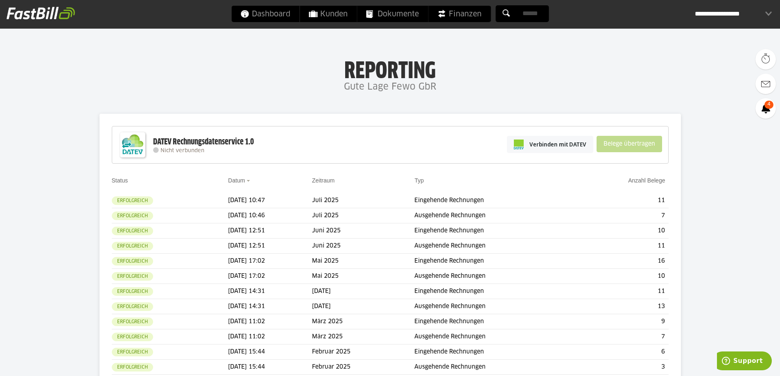 This screenshot has width=780, height=376. I want to click on a: Kunden, so click(328, 14).